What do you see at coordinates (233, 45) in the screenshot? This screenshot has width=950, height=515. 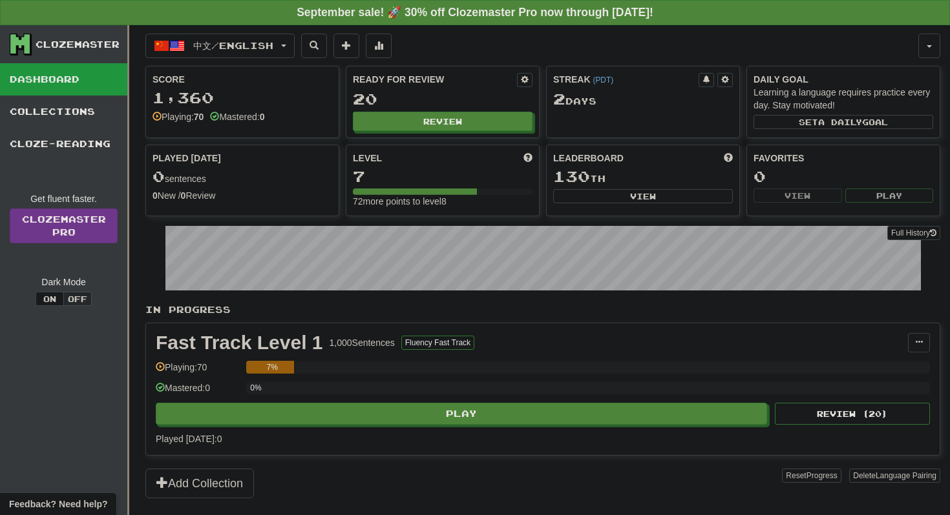 I see `span: 中文 / English` at bounding box center [233, 45].